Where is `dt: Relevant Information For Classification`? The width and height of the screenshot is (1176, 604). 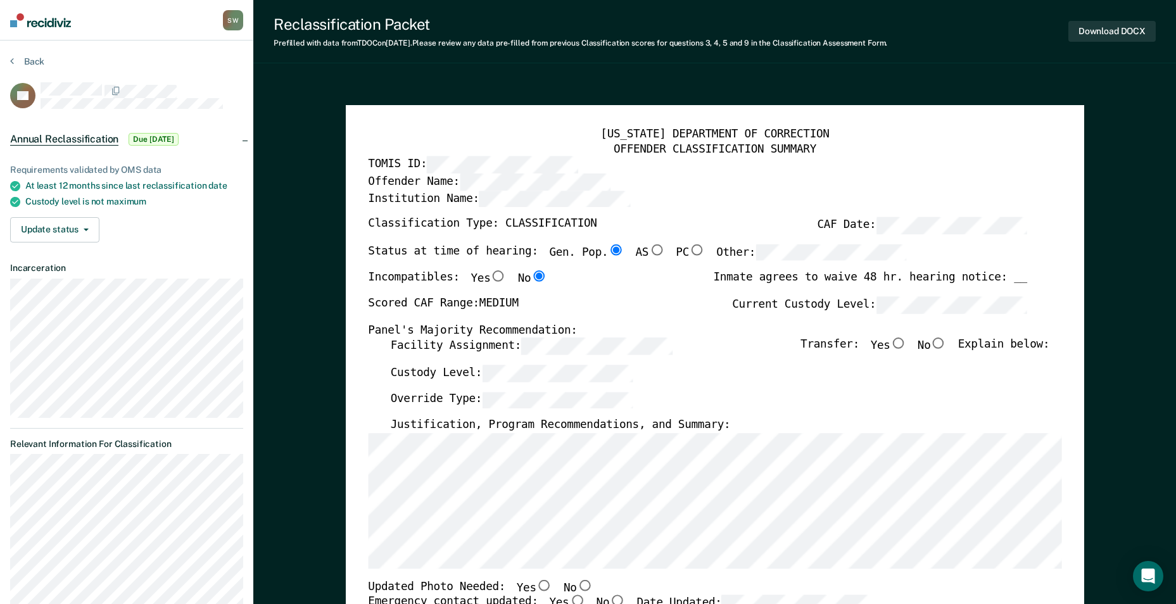 dt: Relevant Information For Classification is located at coordinates (127, 444).